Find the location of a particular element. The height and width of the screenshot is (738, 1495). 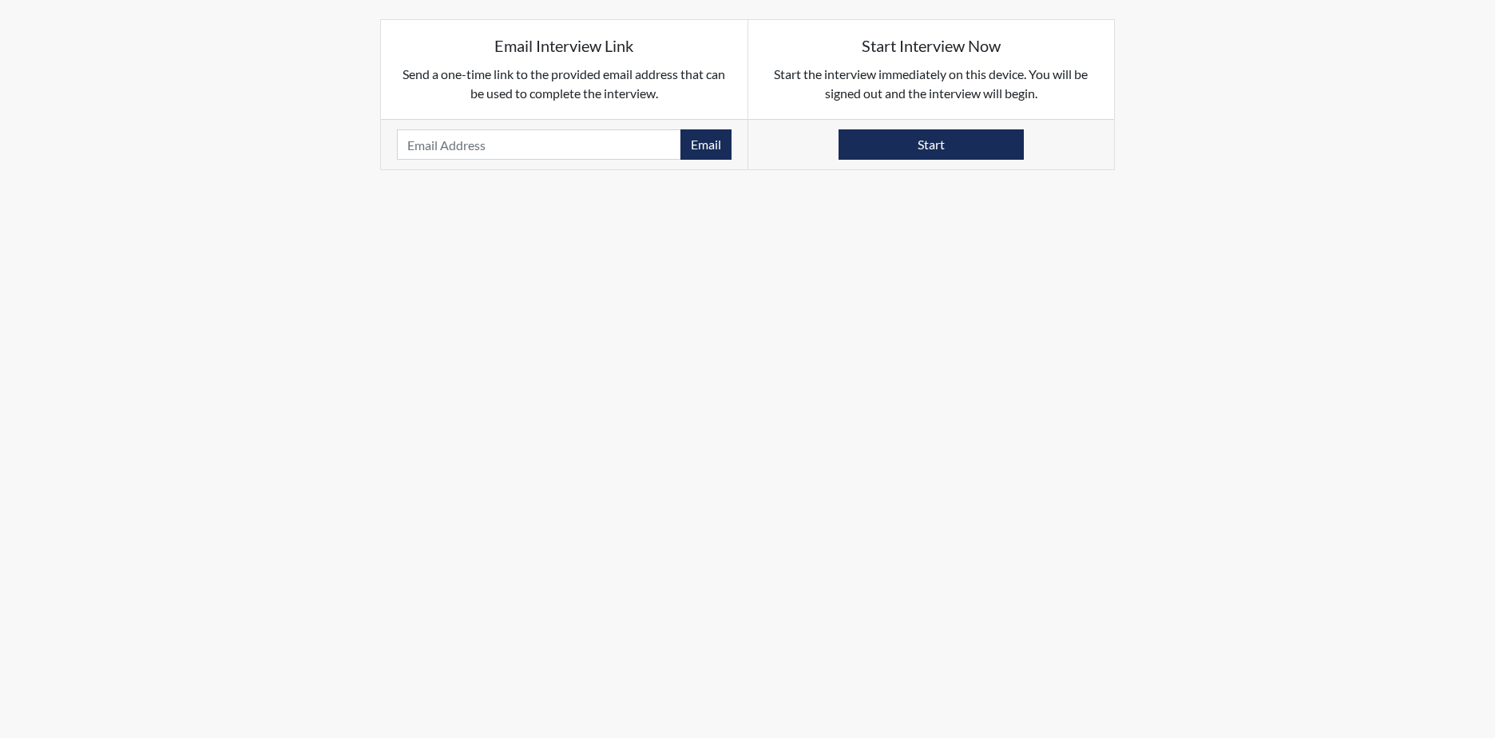

p: Send a one-time link to the provided email address that can be used to complete the interview. is located at coordinates (564, 84).